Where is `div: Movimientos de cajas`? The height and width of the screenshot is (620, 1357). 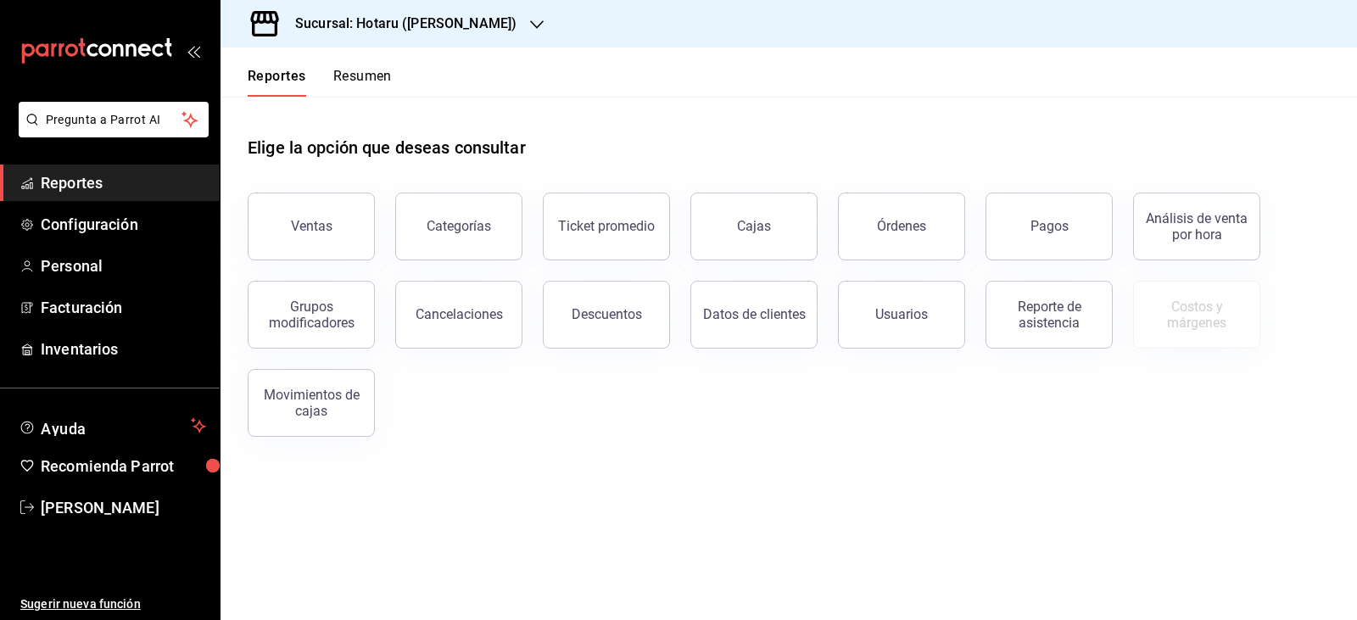
div: Movimientos de cajas is located at coordinates (311, 403).